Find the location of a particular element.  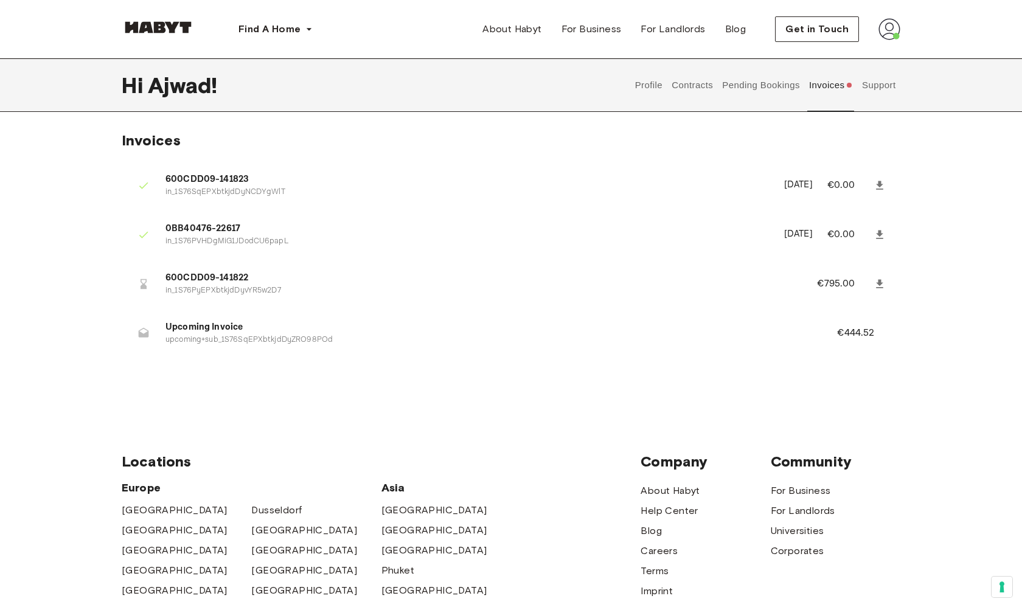

p: €795.00 is located at coordinates (843, 284).